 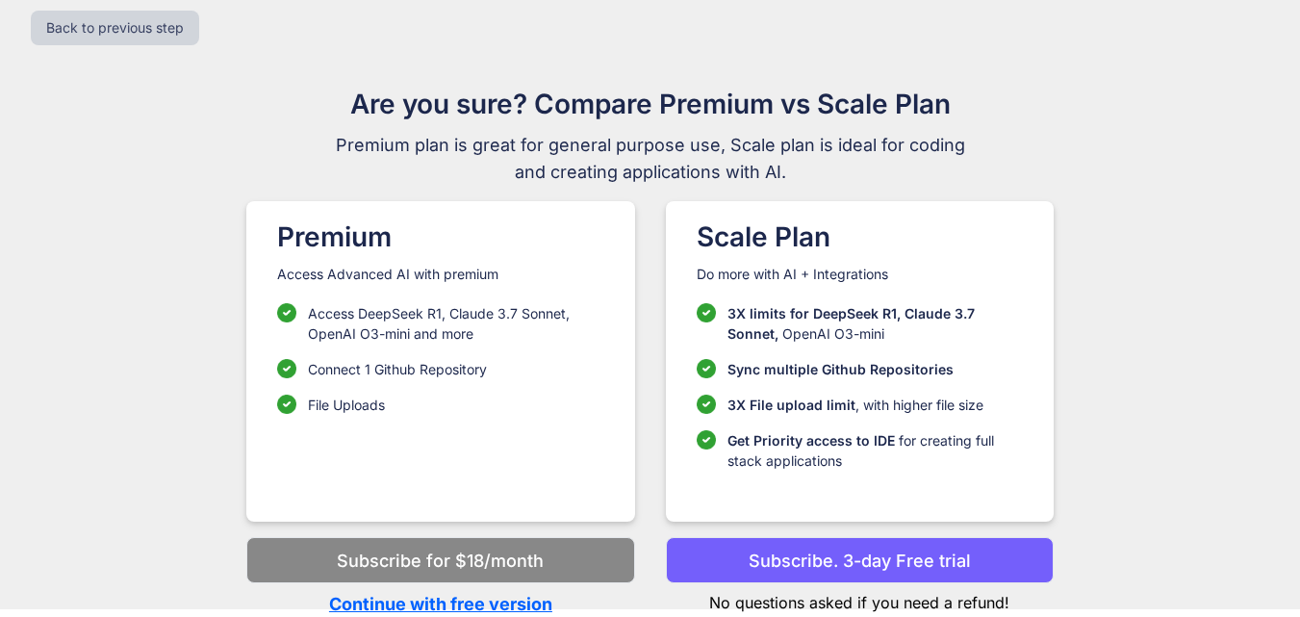 I want to click on span: 3X File upload limit, so click(x=791, y=404).